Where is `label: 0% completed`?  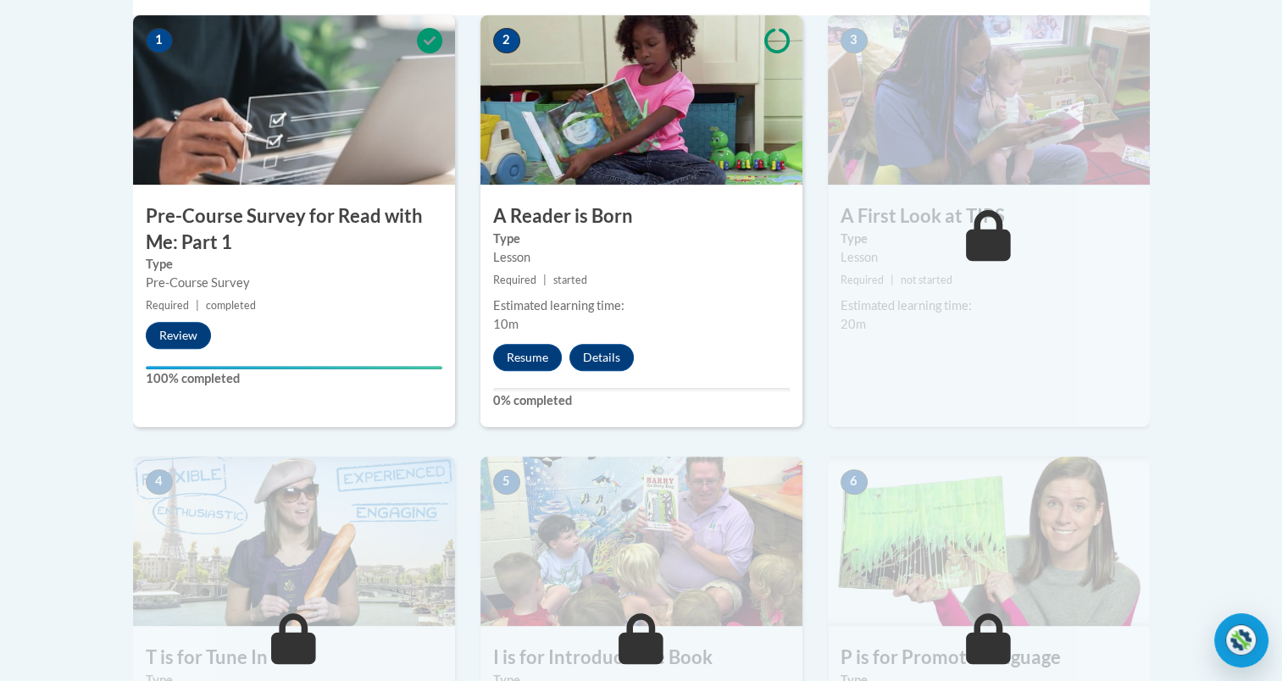
label: 0% completed is located at coordinates (641, 401).